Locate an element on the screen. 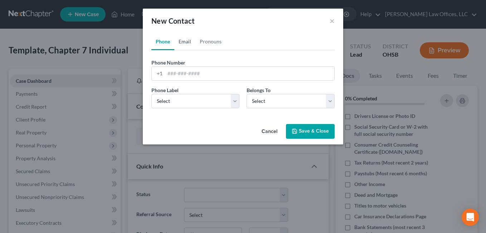 This screenshot has height=233, width=486. div: +1 is located at coordinates (158, 73).